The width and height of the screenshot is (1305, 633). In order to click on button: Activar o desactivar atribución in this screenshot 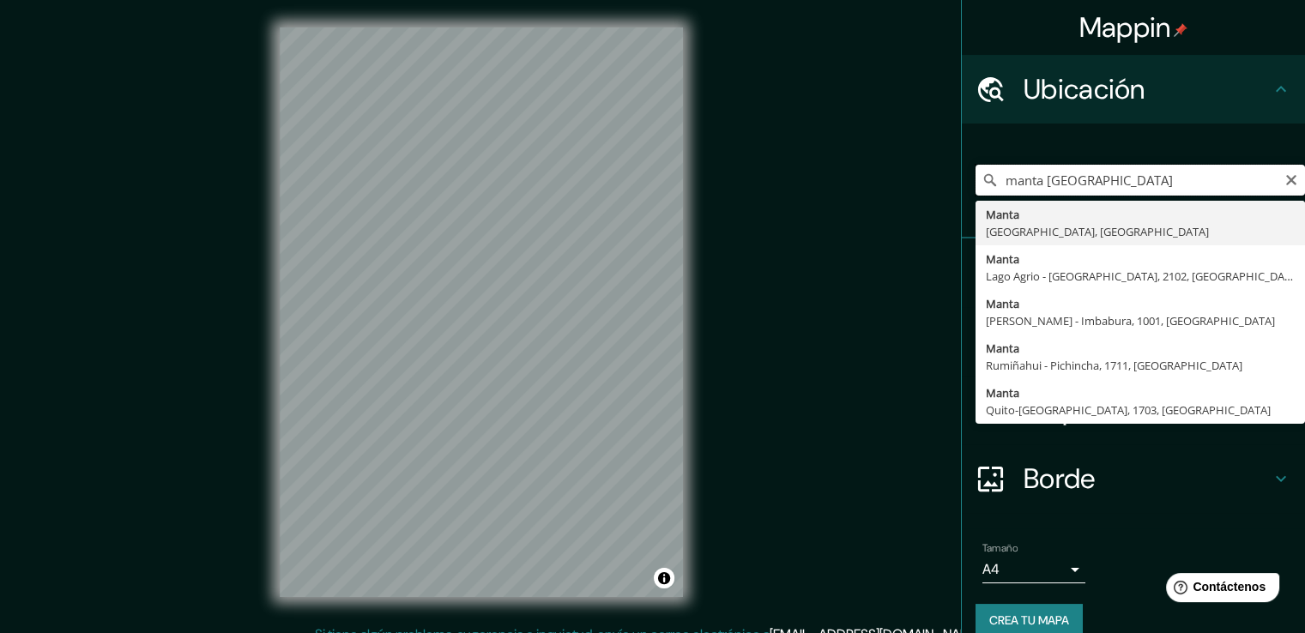, I will do `click(664, 578)`.